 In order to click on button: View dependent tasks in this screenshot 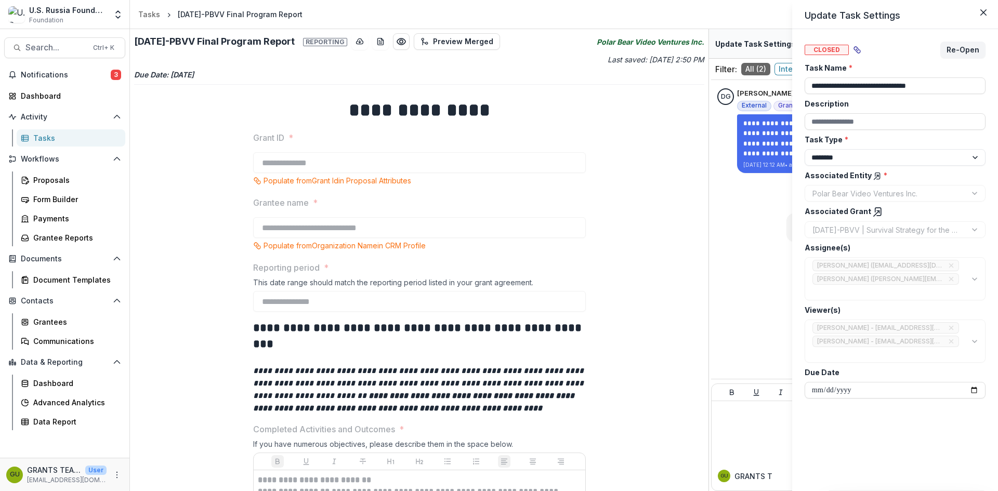, I will do `click(857, 50)`.